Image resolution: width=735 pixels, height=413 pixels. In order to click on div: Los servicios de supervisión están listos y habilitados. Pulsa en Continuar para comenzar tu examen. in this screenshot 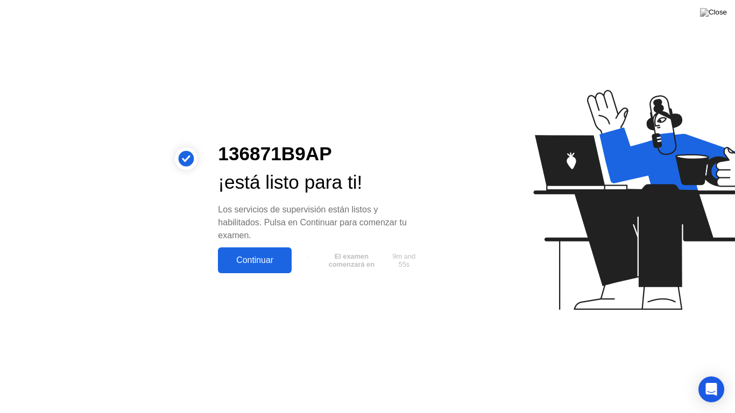, I will do `click(321, 223)`.